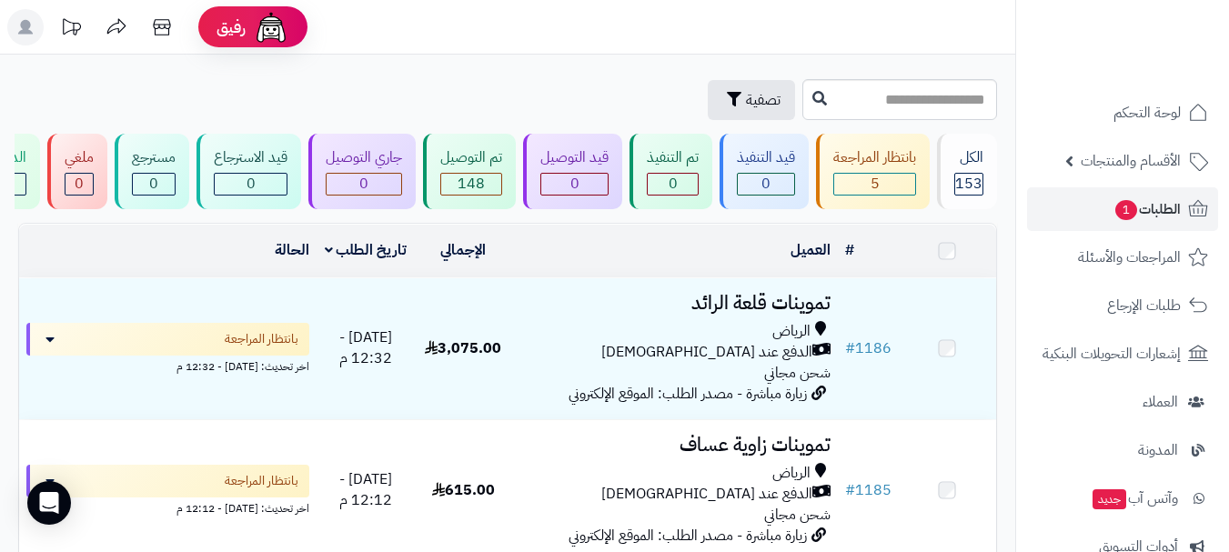 This screenshot has width=1229, height=552. I want to click on a: جاري التوصيل 0, so click(362, 171).